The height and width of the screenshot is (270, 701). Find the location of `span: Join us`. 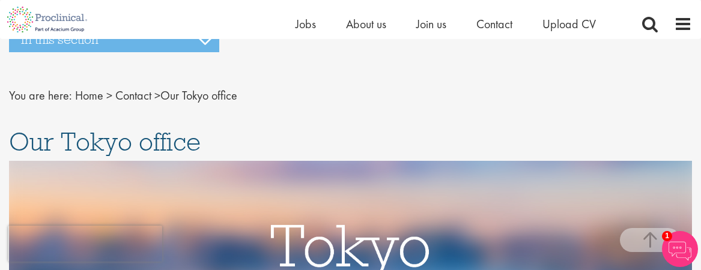

span: Join us is located at coordinates (431, 24).